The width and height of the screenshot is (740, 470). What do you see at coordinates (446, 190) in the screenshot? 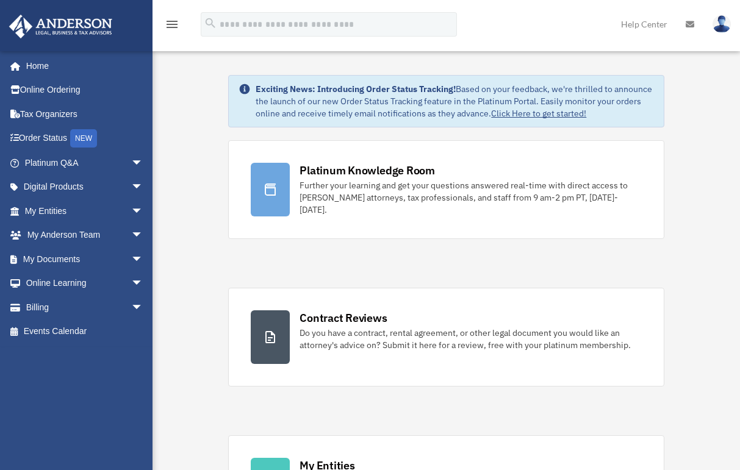
I see `a: Platinum Knowledge Room Further your learning and get your questions answered real-time with dire...` at bounding box center [446, 190].